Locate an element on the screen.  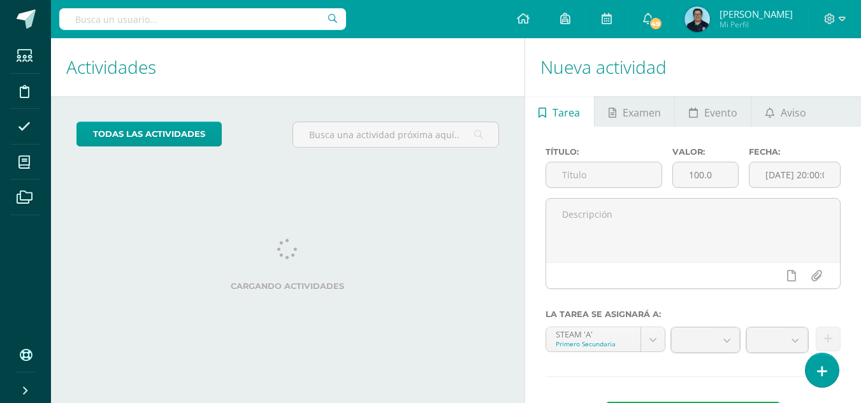
label: Cargando actividades is located at coordinates (287, 286).